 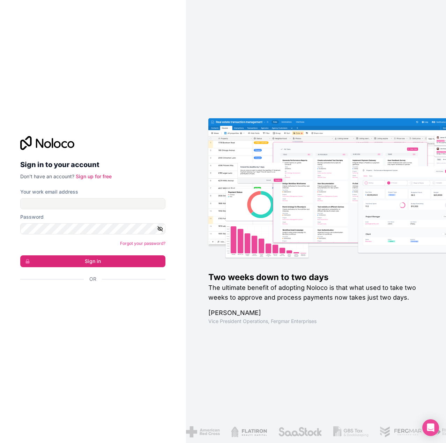 I want to click on h1: Two weeks down to two days, so click(x=316, y=277).